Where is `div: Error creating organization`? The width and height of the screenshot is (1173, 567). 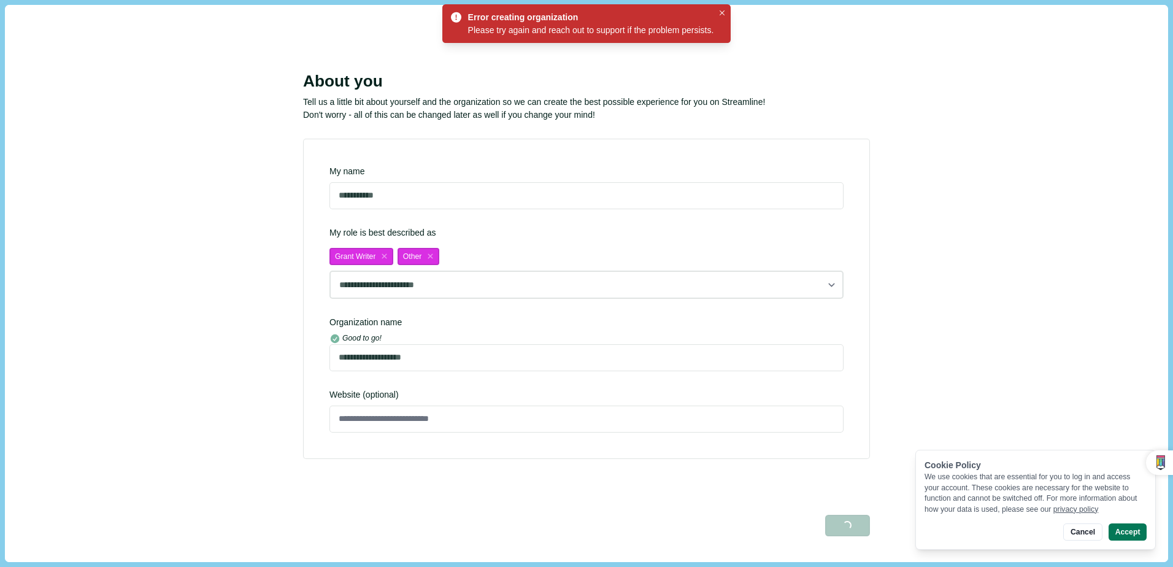
div: Error creating organization is located at coordinates (589, 17).